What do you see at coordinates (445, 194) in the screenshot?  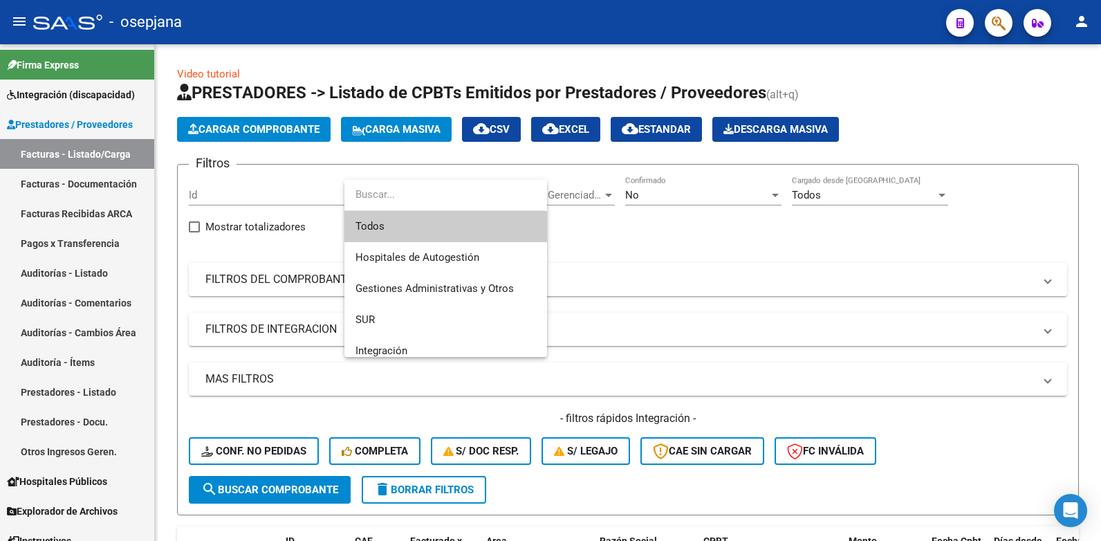 I see `input: dropdown search` at bounding box center [445, 194].